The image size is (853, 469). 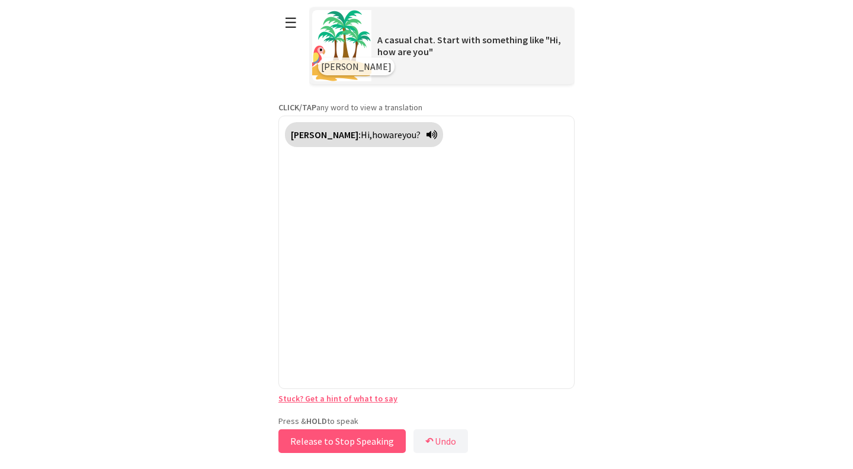 What do you see at coordinates (342, 46) in the screenshot?
I see `img: Scenario Image` at bounding box center [342, 46].